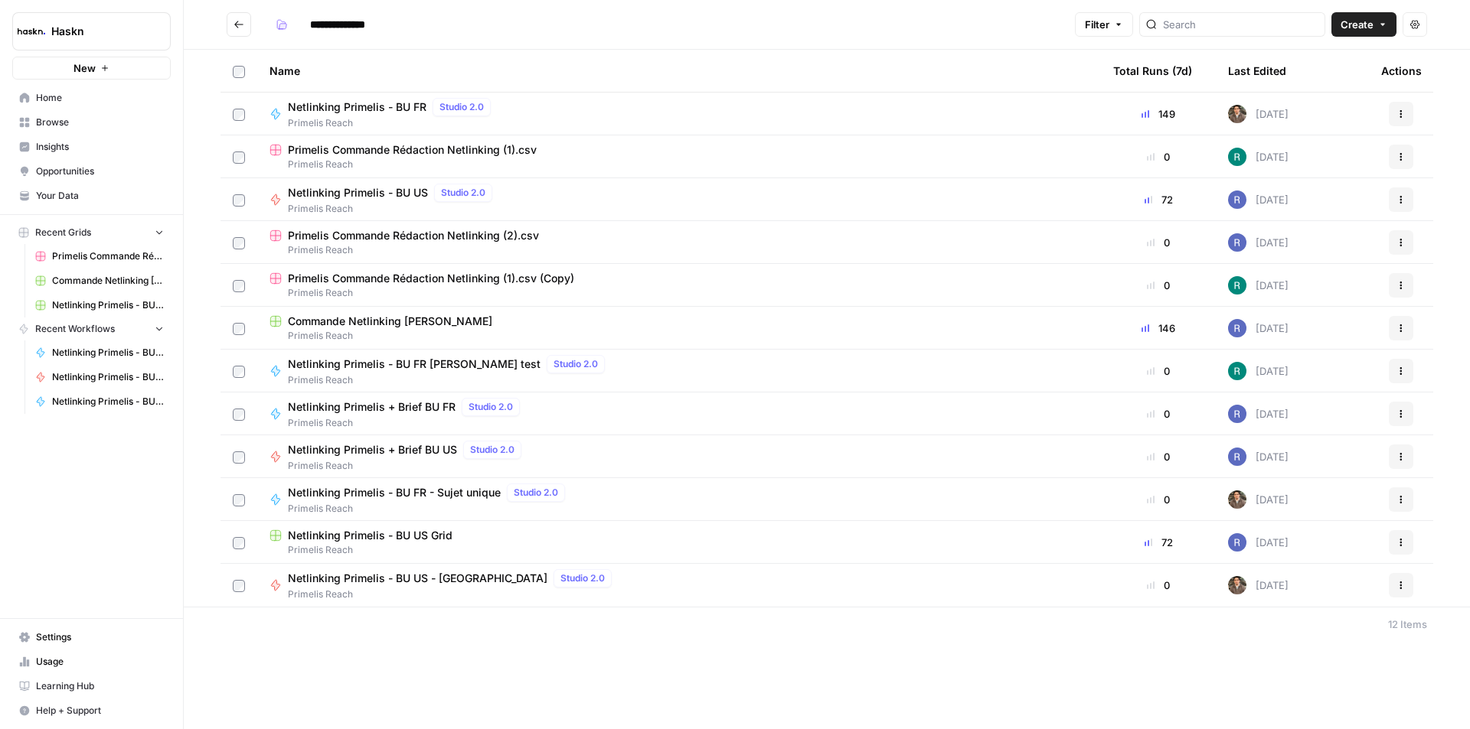 This screenshot has height=729, width=1470. I want to click on span: Browse, so click(100, 122).